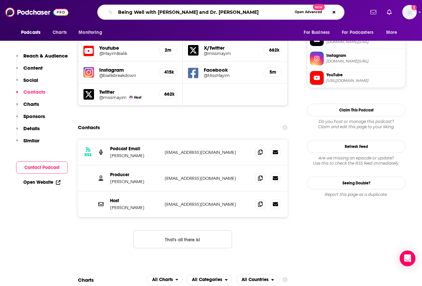 This screenshot has width=422, height=286. I want to click on button: Sponsors, so click(31, 119).